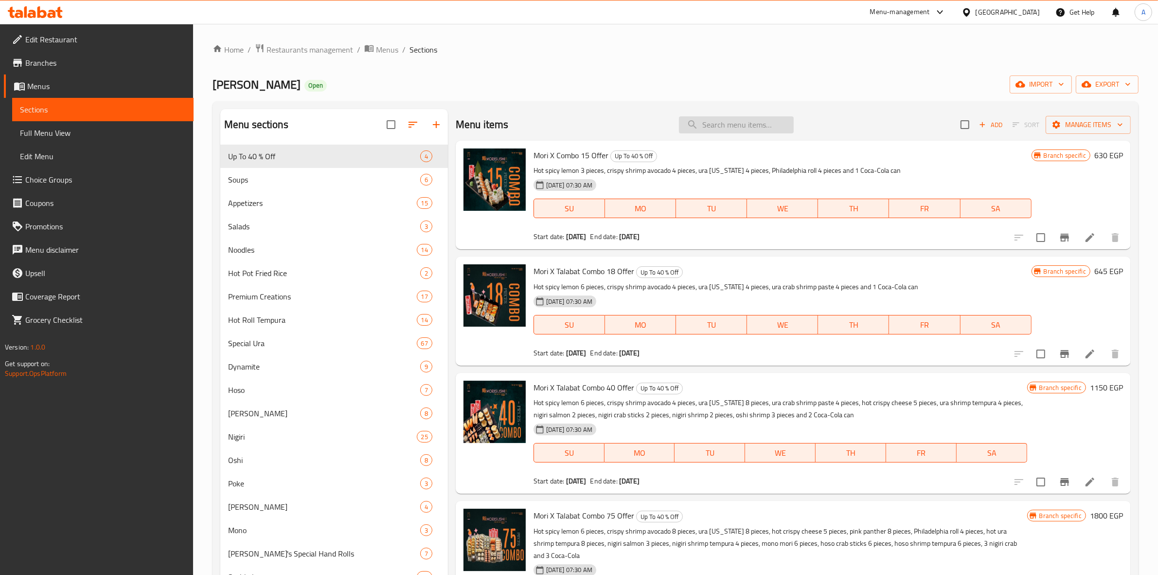  What do you see at coordinates (482, 125) in the screenshot?
I see `h2: Menu items` at bounding box center [482, 125].